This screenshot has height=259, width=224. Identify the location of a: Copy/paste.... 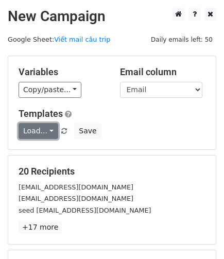
(50, 90).